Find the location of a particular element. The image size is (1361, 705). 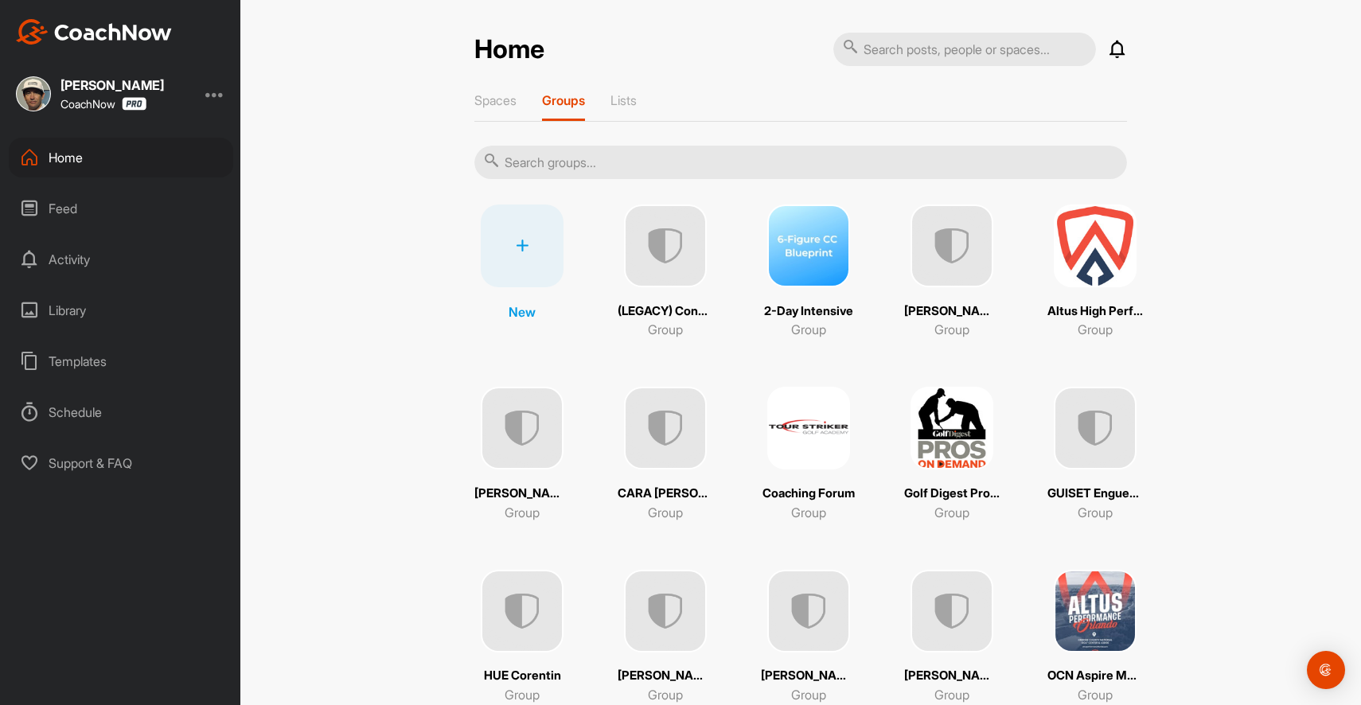

p: Lists is located at coordinates (623, 100).